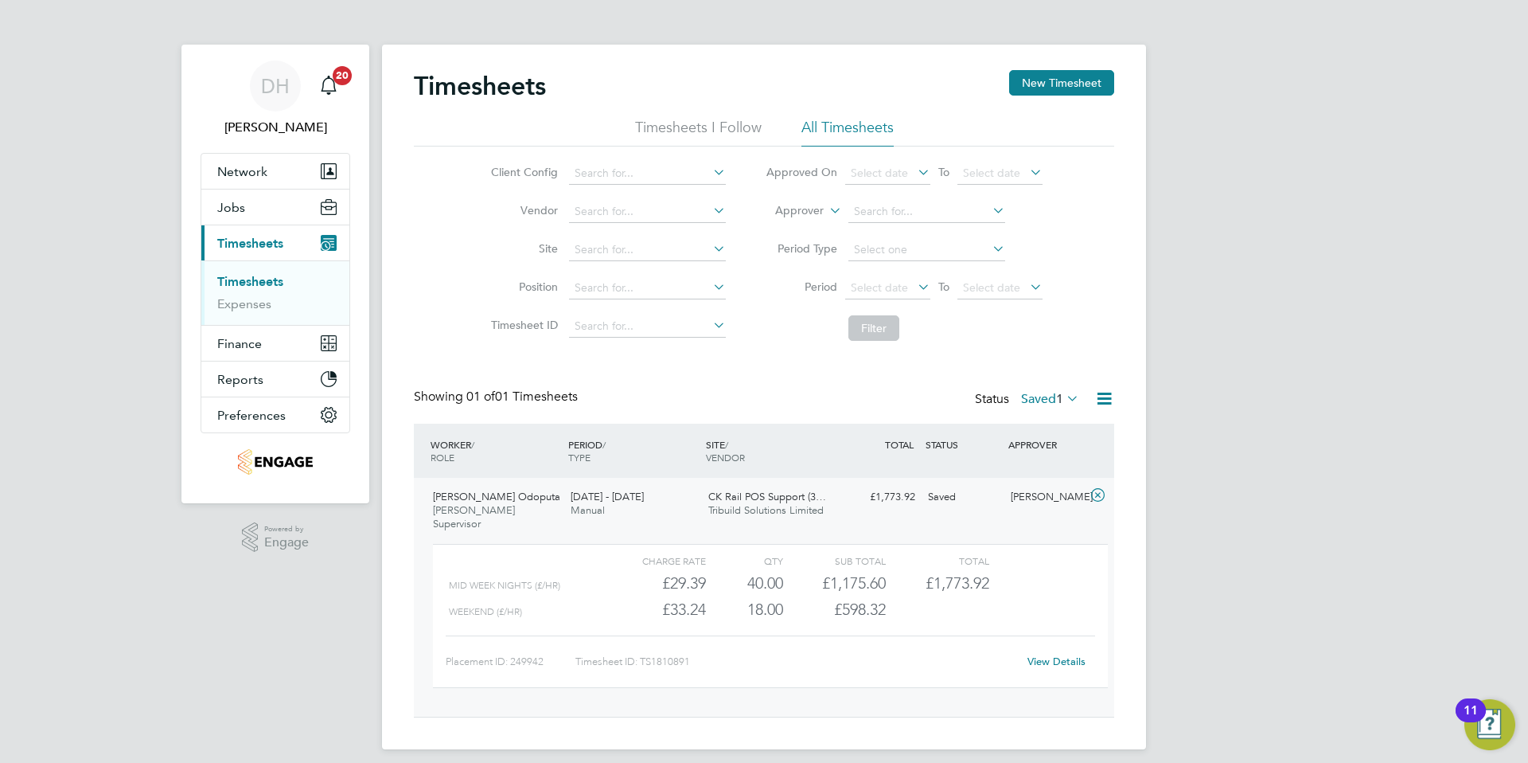 This screenshot has height=763, width=1528. Describe the element at coordinates (927, 250) in the screenshot. I see `input: Select one` at that location.